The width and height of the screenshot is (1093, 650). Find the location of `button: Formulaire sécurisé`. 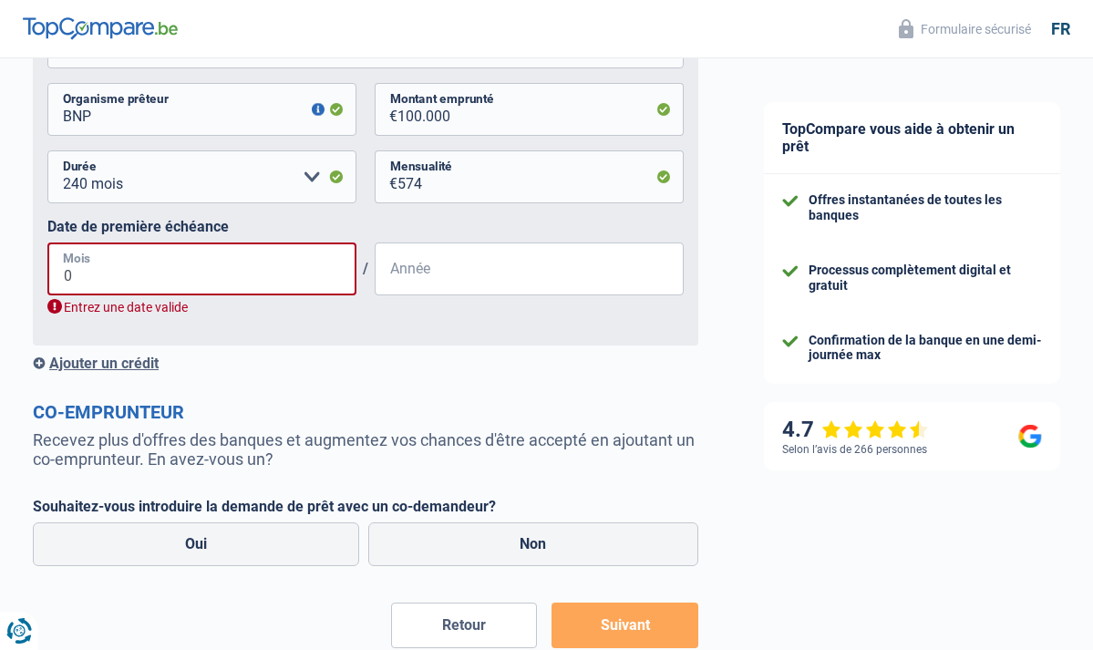

button: Formulaire sécurisé is located at coordinates (964, 28).